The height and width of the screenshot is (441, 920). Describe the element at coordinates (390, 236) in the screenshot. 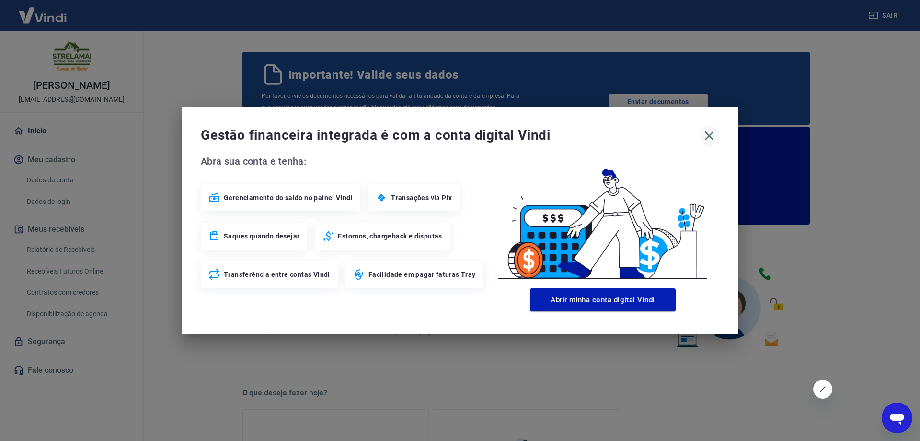

I see `span: Estornos, chargeback e disputas` at that location.